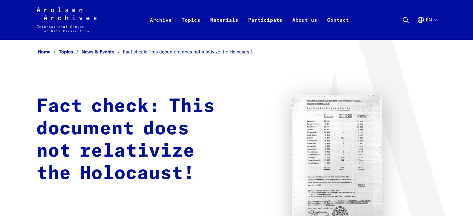 The width and height of the screenshot is (473, 216). What do you see at coordinates (131, 140) in the screenshot?
I see `h1: Fact check: This document does not relativize the Holocaust!` at bounding box center [131, 140].